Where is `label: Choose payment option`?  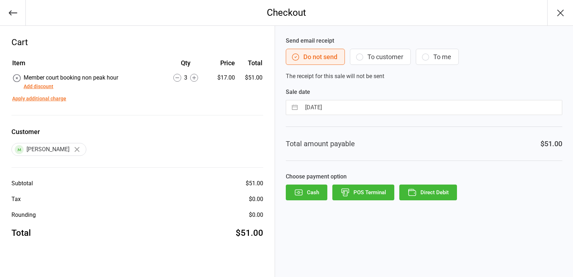 label: Choose payment option is located at coordinates (424, 177).